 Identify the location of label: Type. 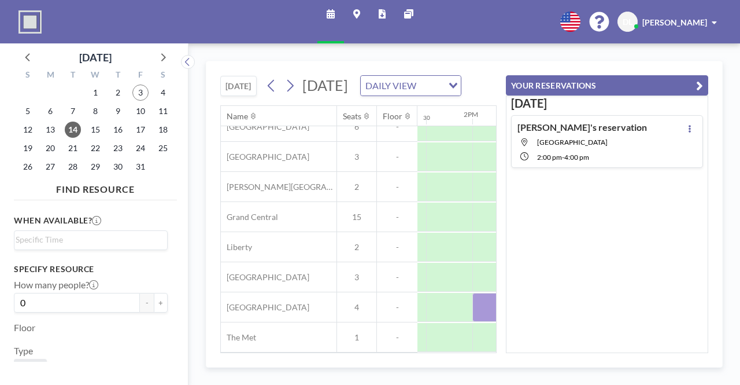
(23, 350).